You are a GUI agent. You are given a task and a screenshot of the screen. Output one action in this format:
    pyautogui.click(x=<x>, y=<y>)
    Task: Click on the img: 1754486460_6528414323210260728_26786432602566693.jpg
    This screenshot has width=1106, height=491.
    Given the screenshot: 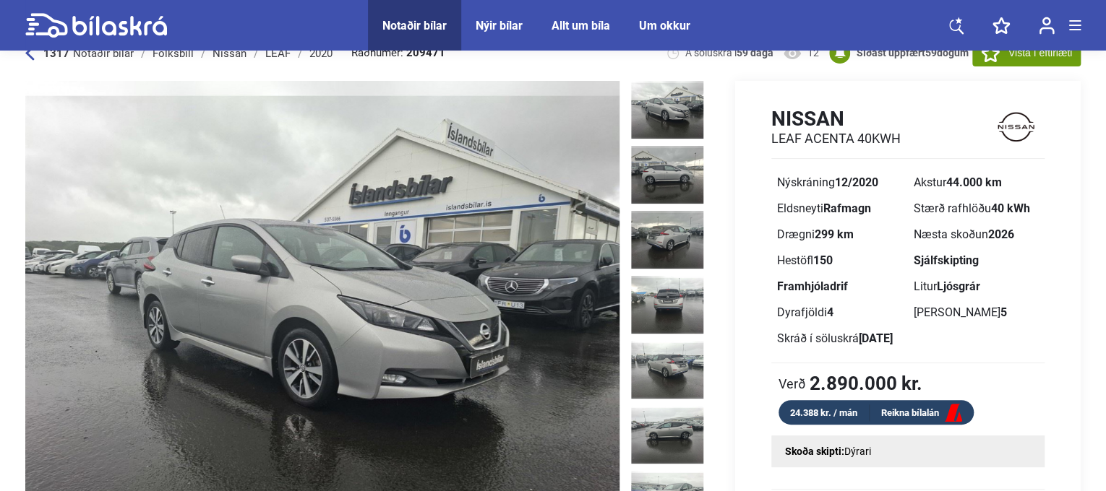 What is the action you would take?
    pyautogui.click(x=667, y=240)
    